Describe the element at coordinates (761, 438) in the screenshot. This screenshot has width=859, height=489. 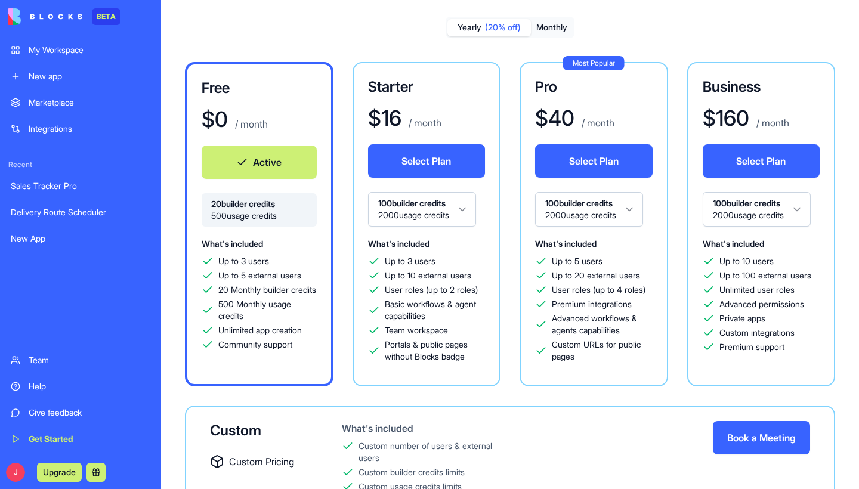
I see `button: Book a Meeting` at that location.